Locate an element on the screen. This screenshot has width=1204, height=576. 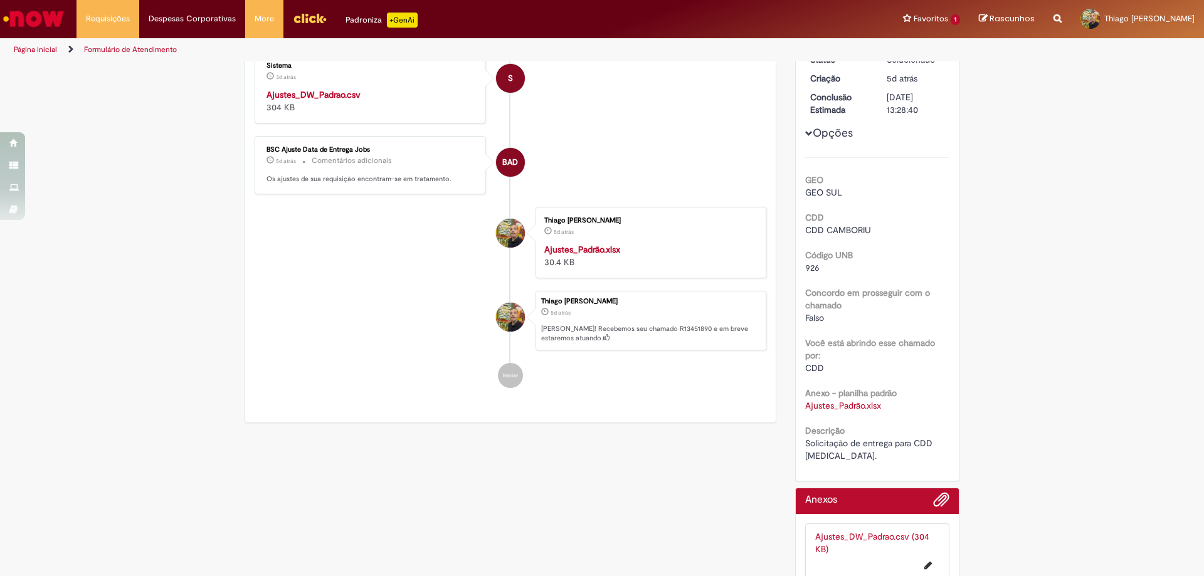
b: GEO is located at coordinates (814, 180).